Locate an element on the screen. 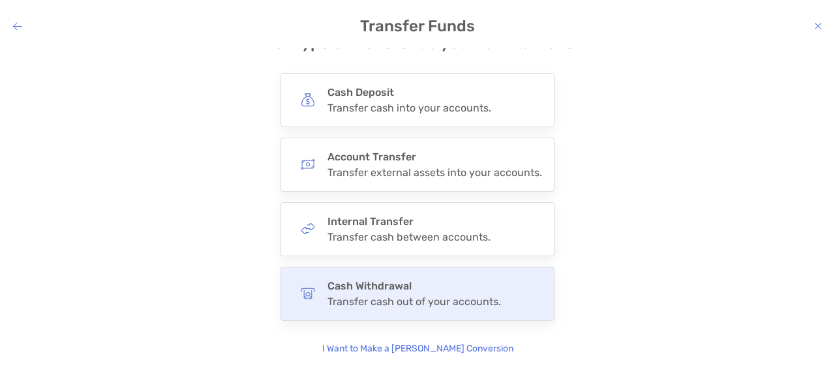 This screenshot has width=835, height=386. h4: Account Transfer is located at coordinates (435, 157).